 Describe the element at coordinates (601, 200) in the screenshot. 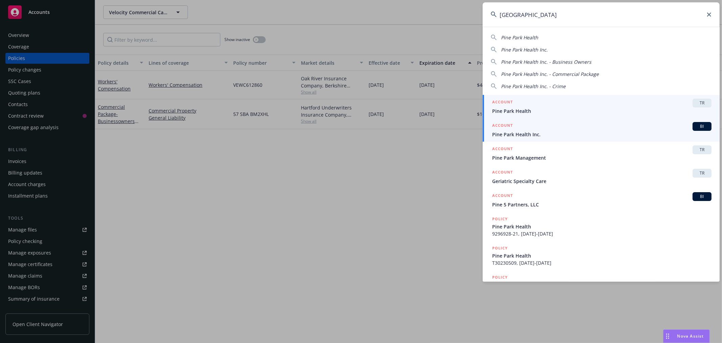

I see `a: ACCOUNTBIPine 5 Partners, LLC` at that location.